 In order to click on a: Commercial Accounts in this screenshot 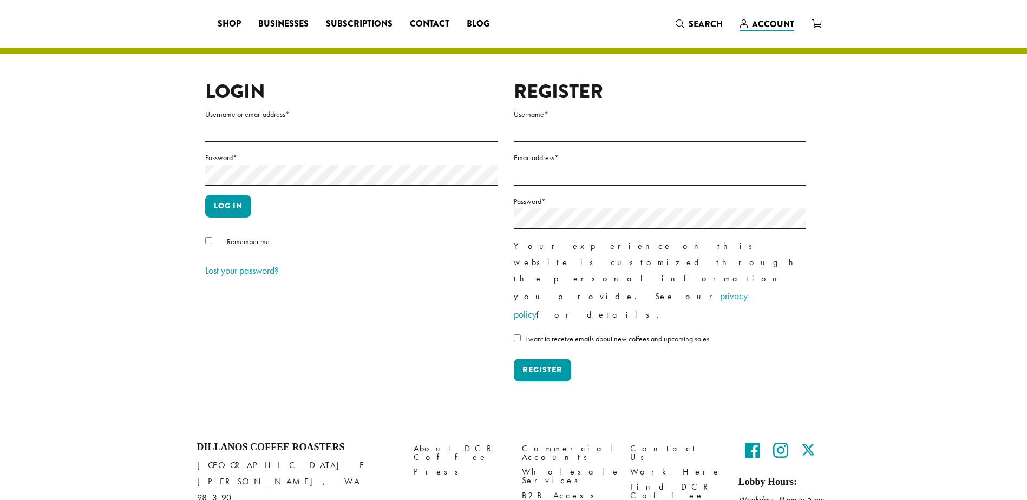, I will do `click(568, 453)`.